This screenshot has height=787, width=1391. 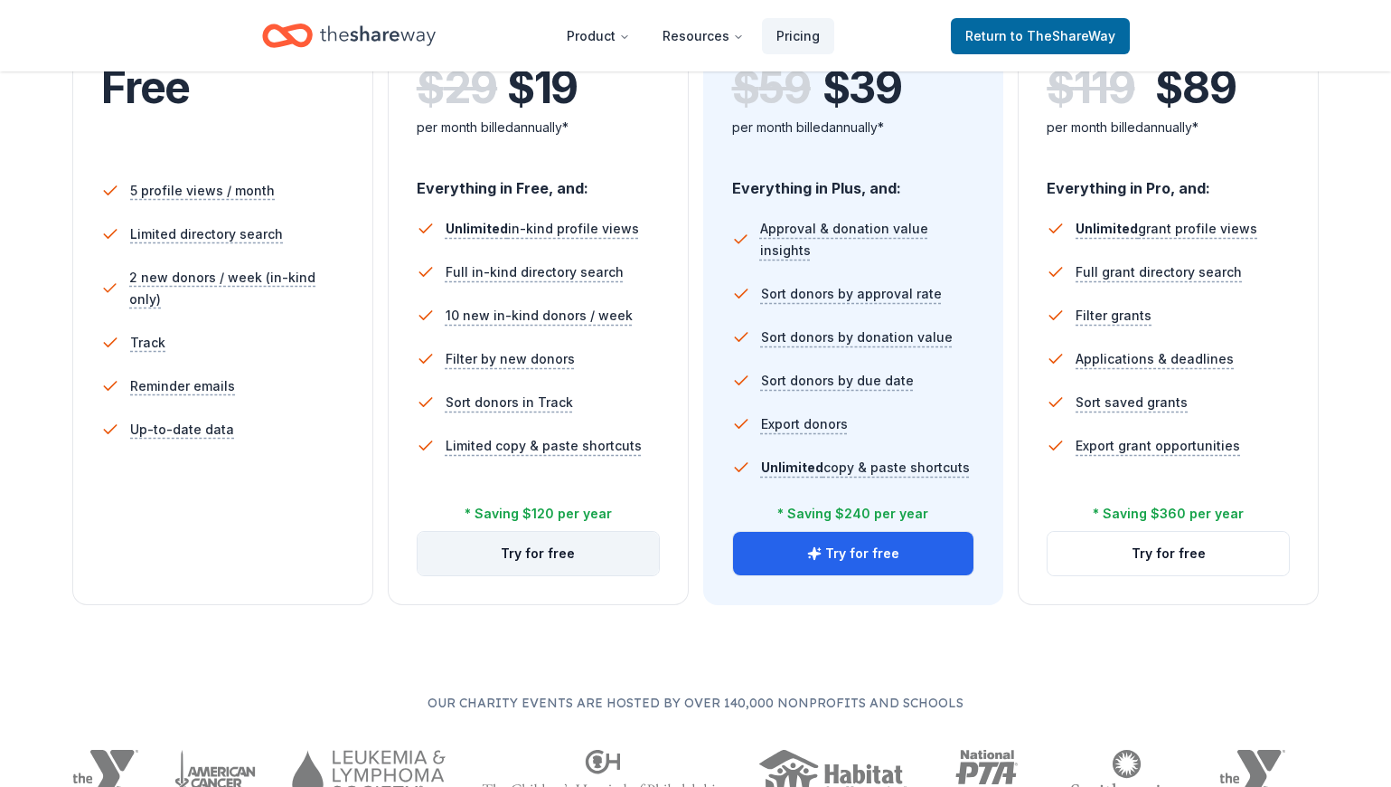 I want to click on span: Sort donors in Track, so click(x=509, y=402).